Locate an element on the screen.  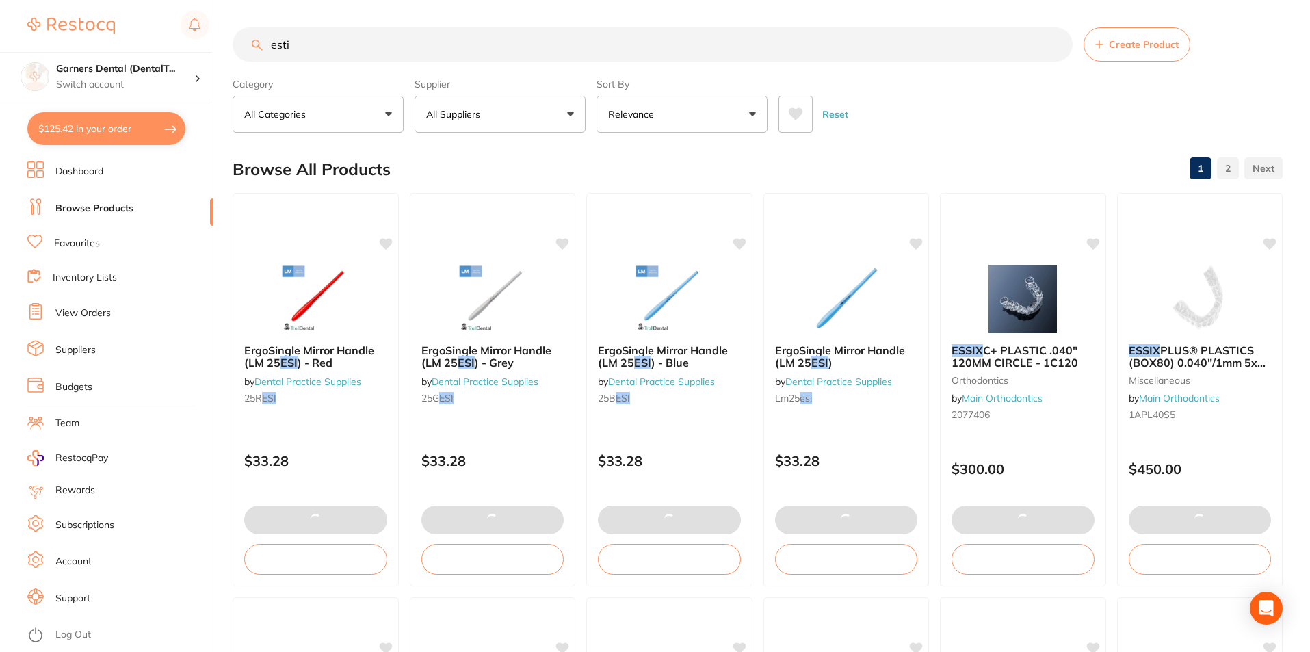
em: esi is located at coordinates (806, 398).